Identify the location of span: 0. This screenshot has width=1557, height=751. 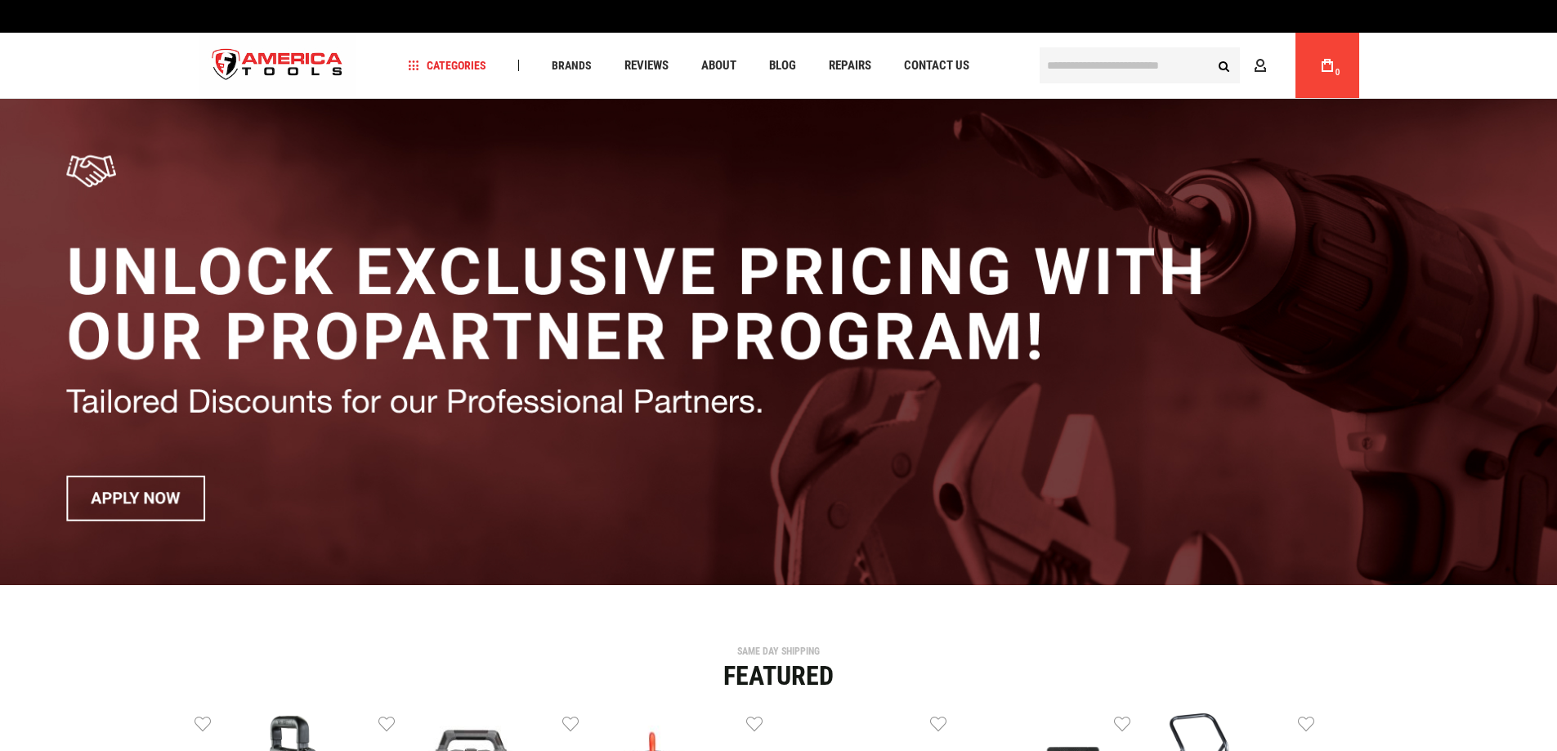
(1338, 72).